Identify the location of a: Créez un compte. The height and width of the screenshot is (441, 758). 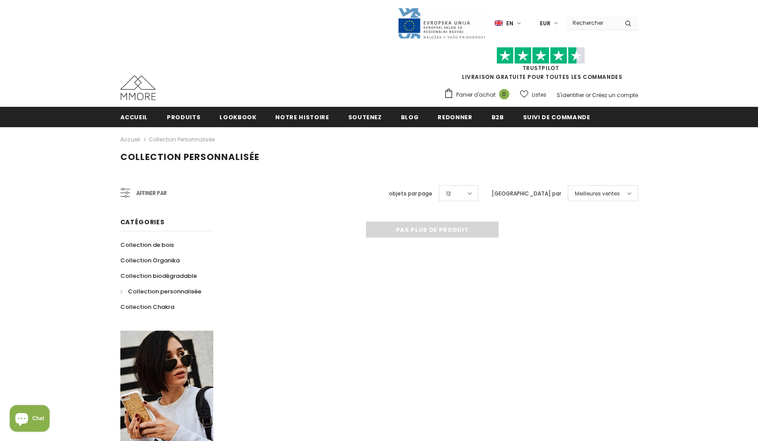
(615, 95).